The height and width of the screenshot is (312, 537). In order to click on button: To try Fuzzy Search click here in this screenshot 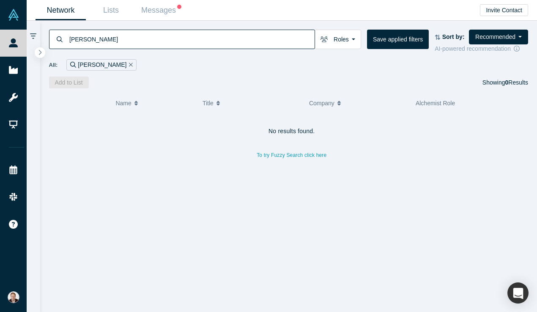, I will do `click(291, 155)`.